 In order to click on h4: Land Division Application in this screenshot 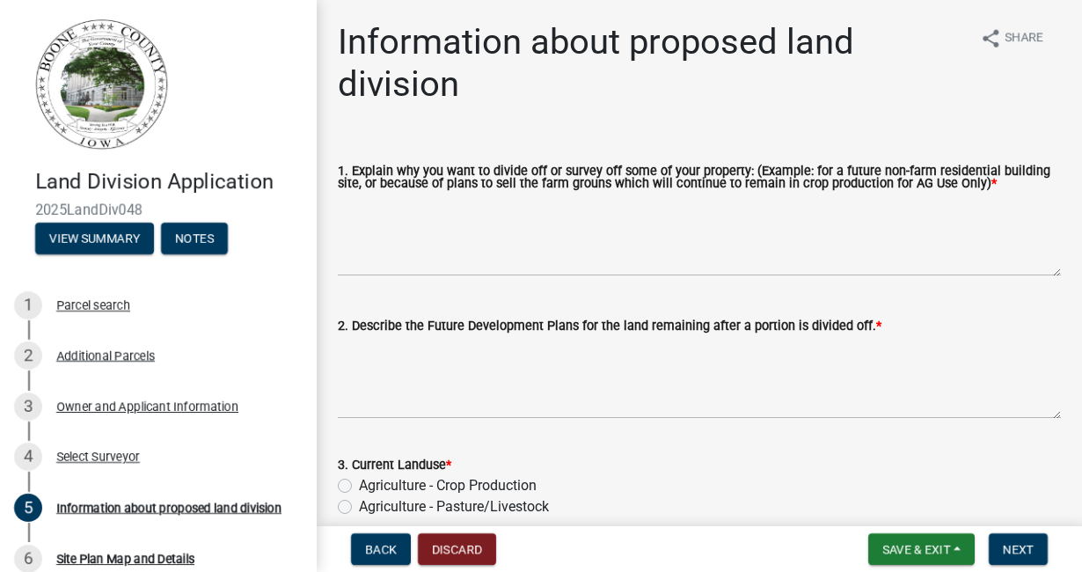, I will do `click(169, 181)`.